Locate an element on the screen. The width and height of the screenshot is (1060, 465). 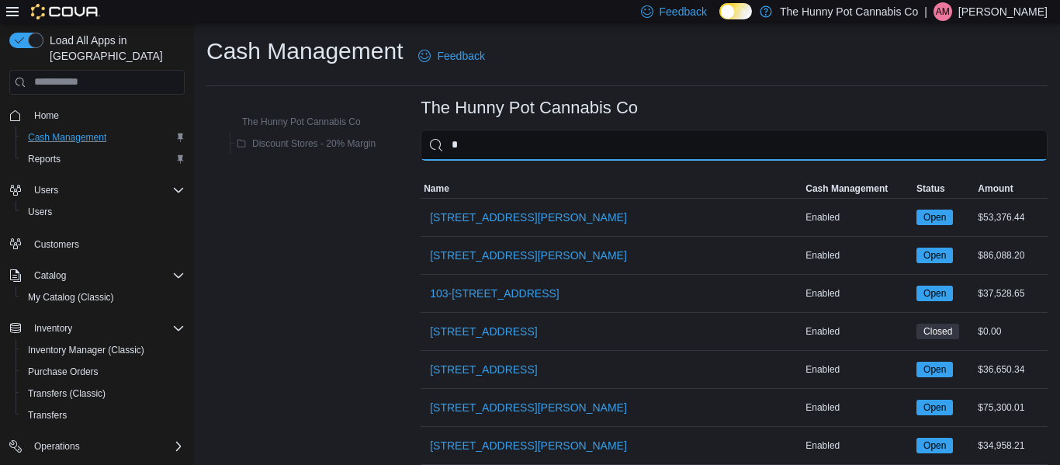
button: Operations is located at coordinates (57, 446).